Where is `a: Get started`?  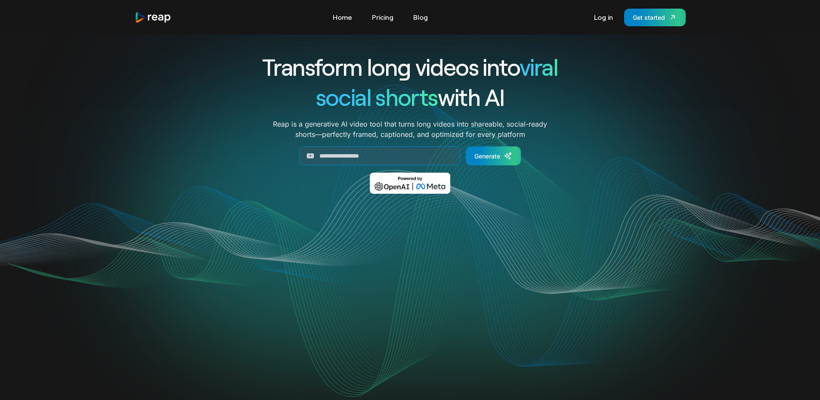 a: Get started is located at coordinates (655, 17).